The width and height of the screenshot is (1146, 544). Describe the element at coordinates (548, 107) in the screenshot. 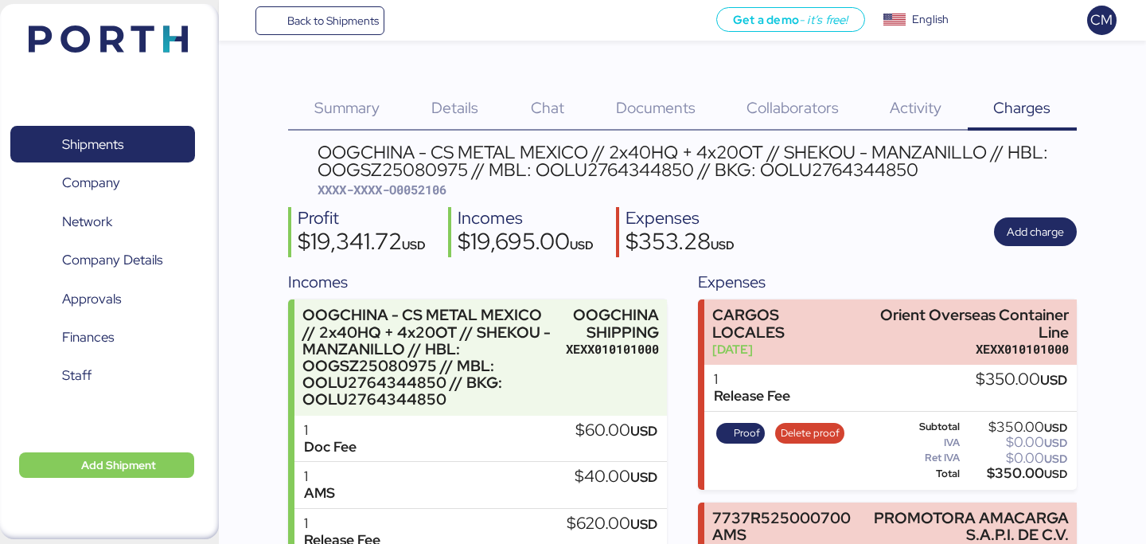

I see `span: Chat` at that location.